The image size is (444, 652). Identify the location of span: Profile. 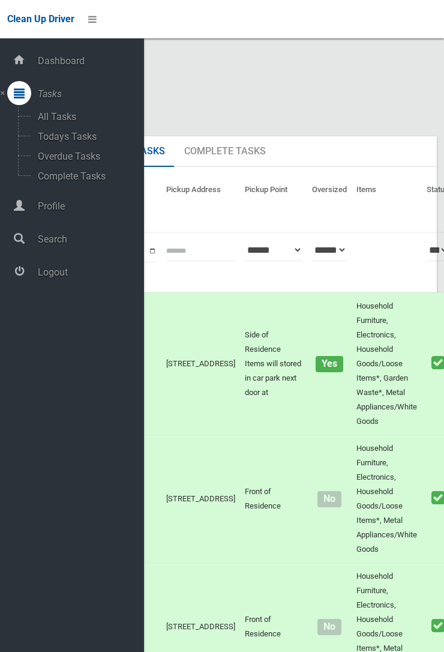
(89, 206).